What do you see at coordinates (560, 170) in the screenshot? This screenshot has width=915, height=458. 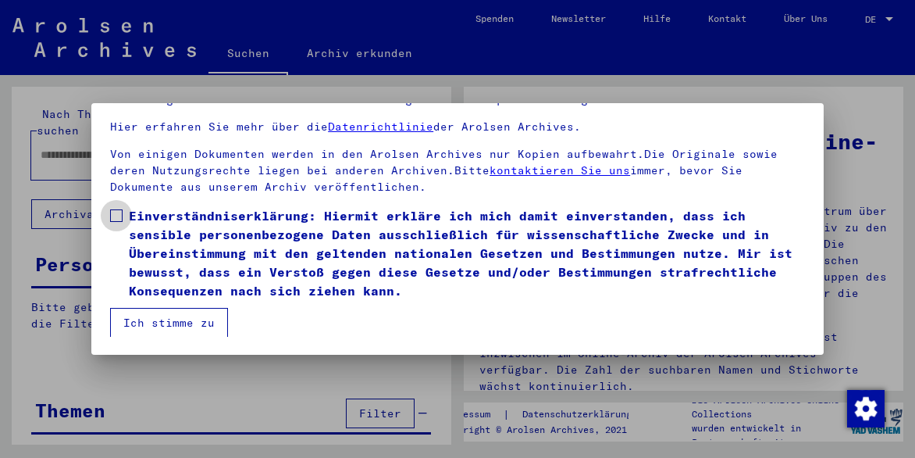 I see `a: kontaktieren Sie uns` at bounding box center [560, 170].